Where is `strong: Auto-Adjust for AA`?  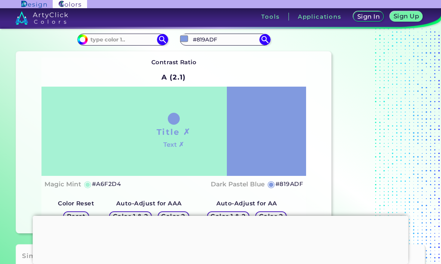
strong: Auto-Adjust for AA is located at coordinates (247, 203).